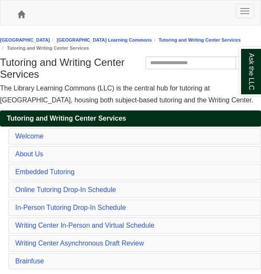 The image size is (261, 274). Describe the element at coordinates (65, 190) in the screenshot. I see `a: Online Tutoring Drop-In Schedule` at that location.